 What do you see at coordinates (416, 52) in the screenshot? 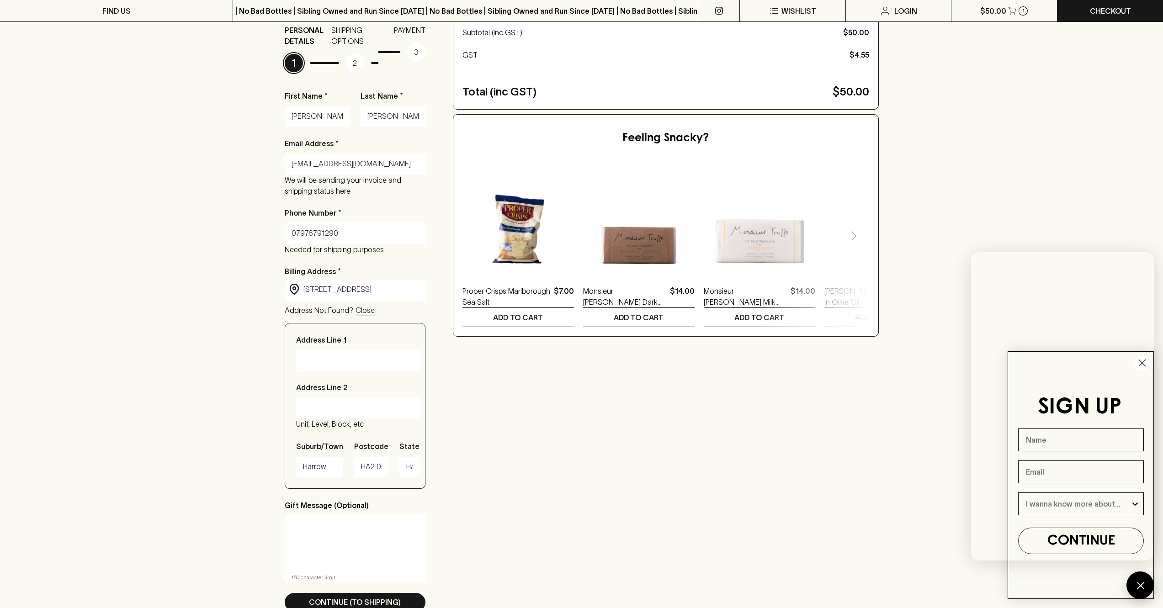
I see `p: 3` at bounding box center [416, 52].